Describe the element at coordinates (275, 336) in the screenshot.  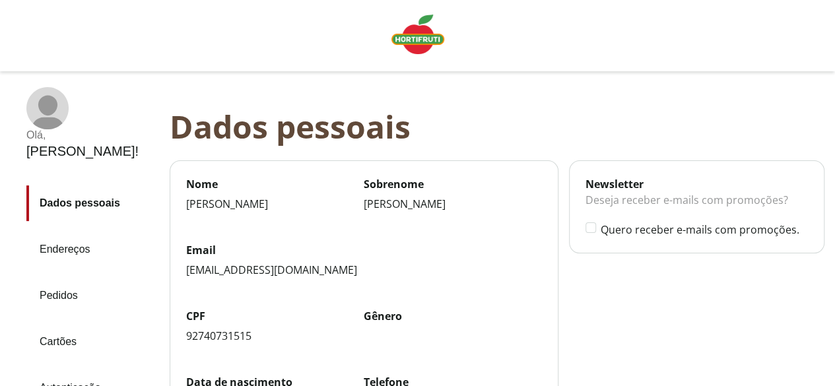
I see `div: 92740731515` at that location.